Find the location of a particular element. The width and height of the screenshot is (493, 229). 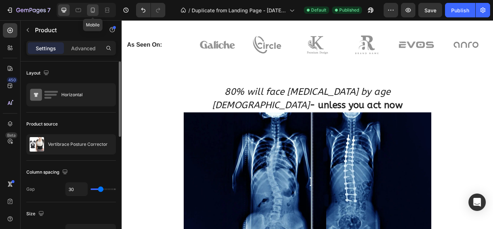

div: Beta is located at coordinates (11, 135).